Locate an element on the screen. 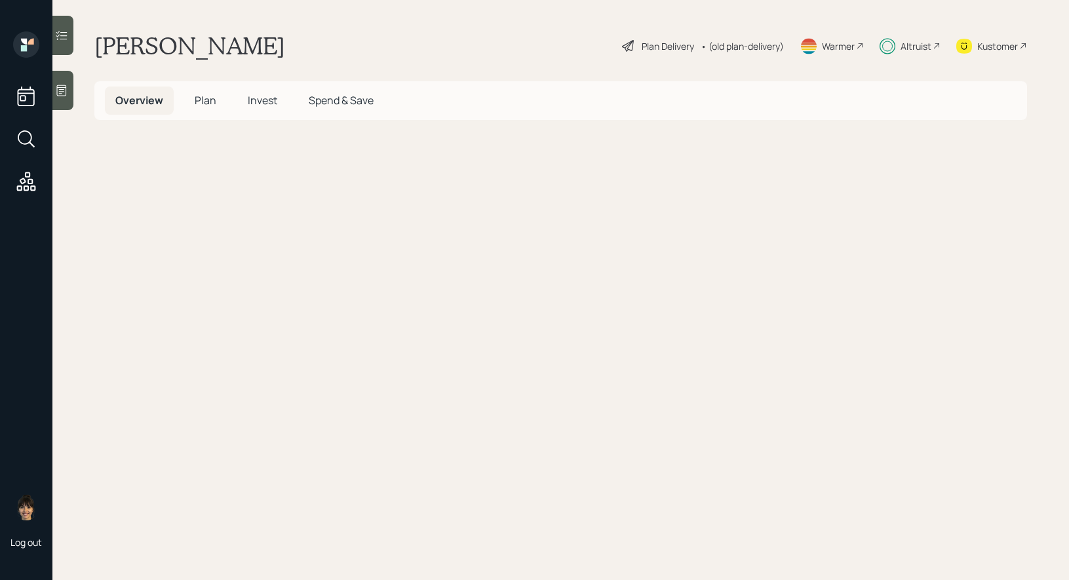 This screenshot has width=1069, height=580. span: Plan is located at coordinates (205, 100).